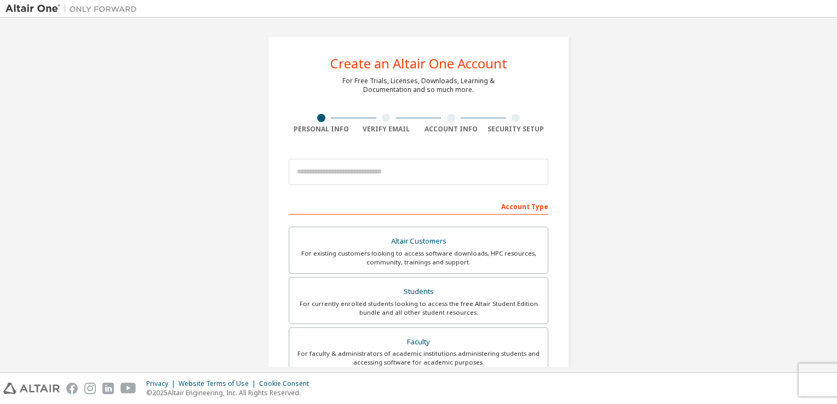 This screenshot has width=837, height=404. I want to click on div: For Free Trials, Licenses, Downloads, Learning & Documentation and so much more., so click(418, 85).